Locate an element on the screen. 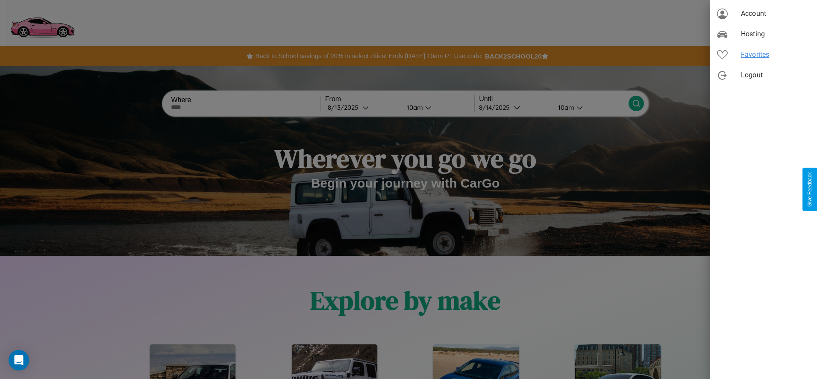 Image resolution: width=817 pixels, height=379 pixels. div: Open Intercom Messenger is located at coordinates (19, 360).